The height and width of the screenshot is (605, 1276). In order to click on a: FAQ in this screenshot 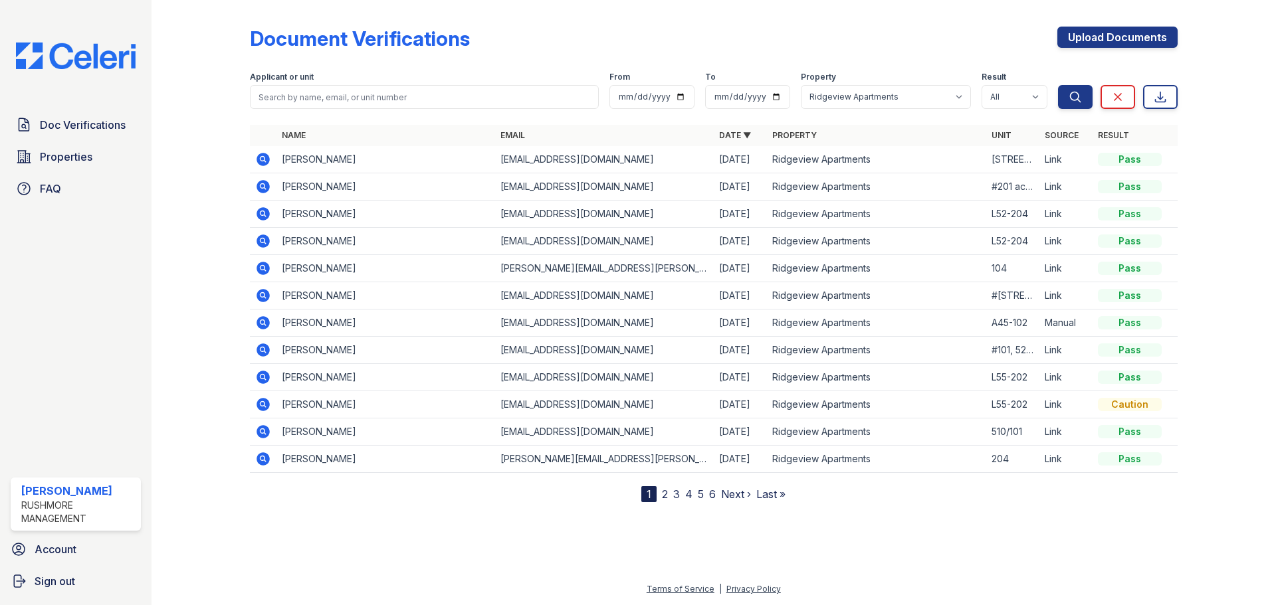, I will do `click(76, 189)`.